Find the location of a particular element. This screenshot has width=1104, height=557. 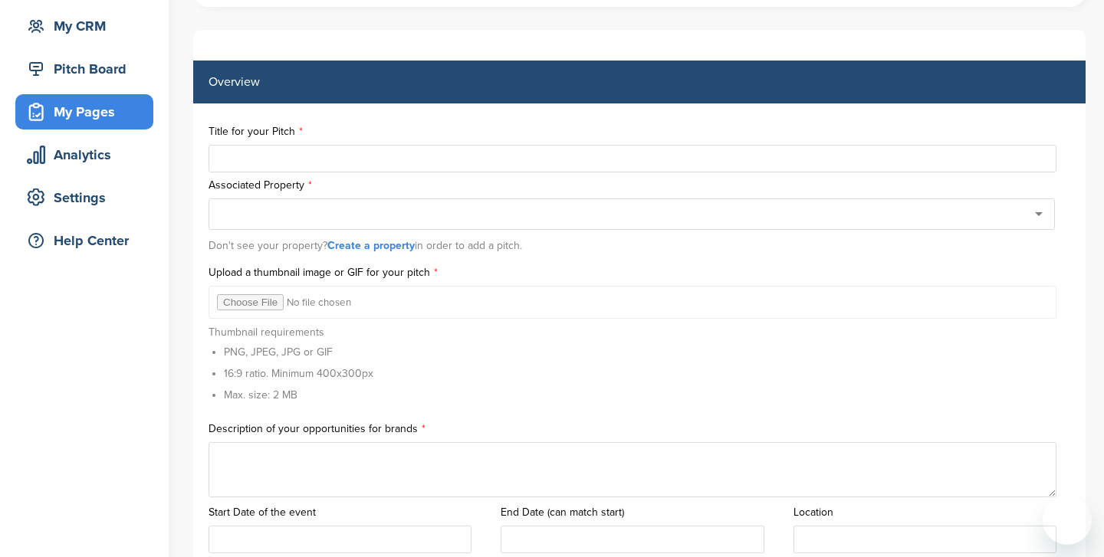

div: My Pages is located at coordinates (88, 112).